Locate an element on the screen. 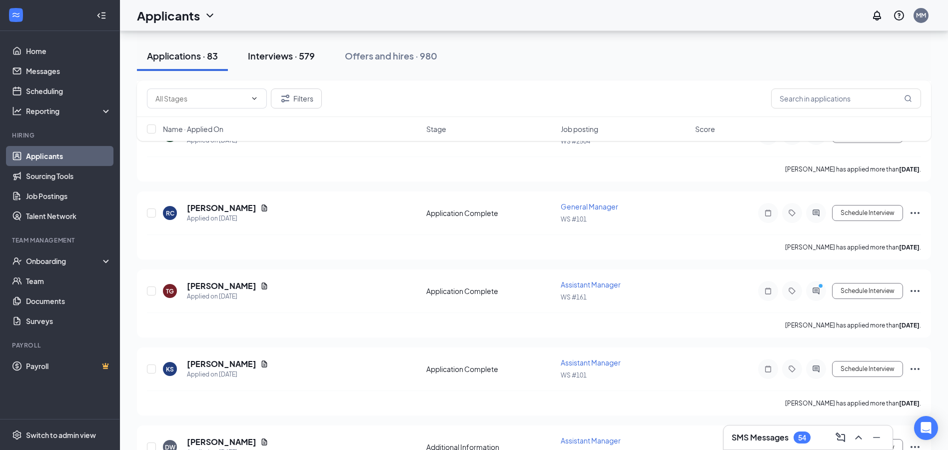 The image size is (948, 450). a: Messages is located at coordinates (68, 71).